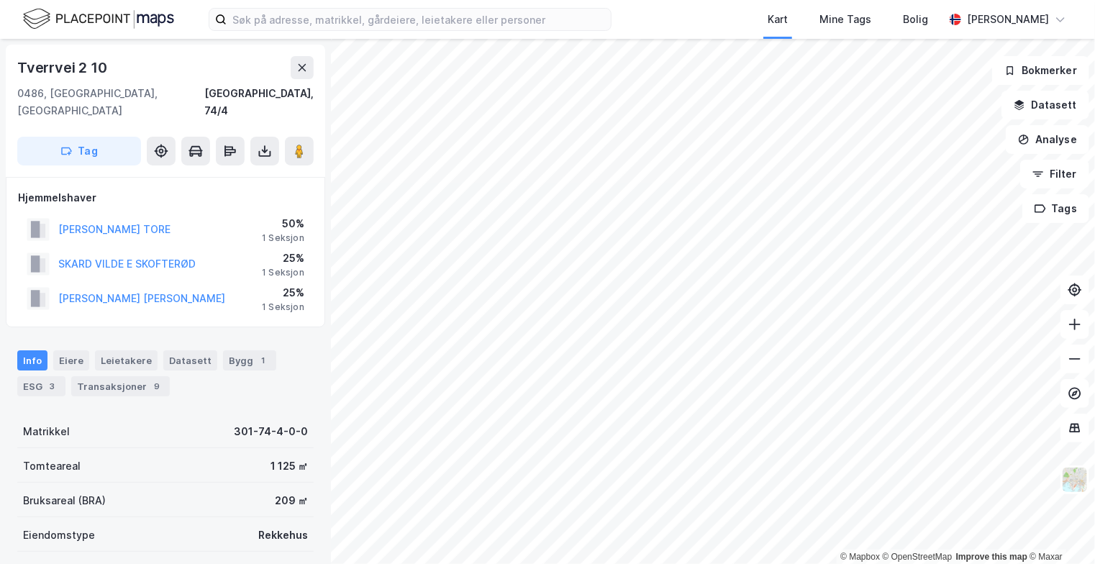  Describe the element at coordinates (778, 19) in the screenshot. I see `div: Kart` at that location.